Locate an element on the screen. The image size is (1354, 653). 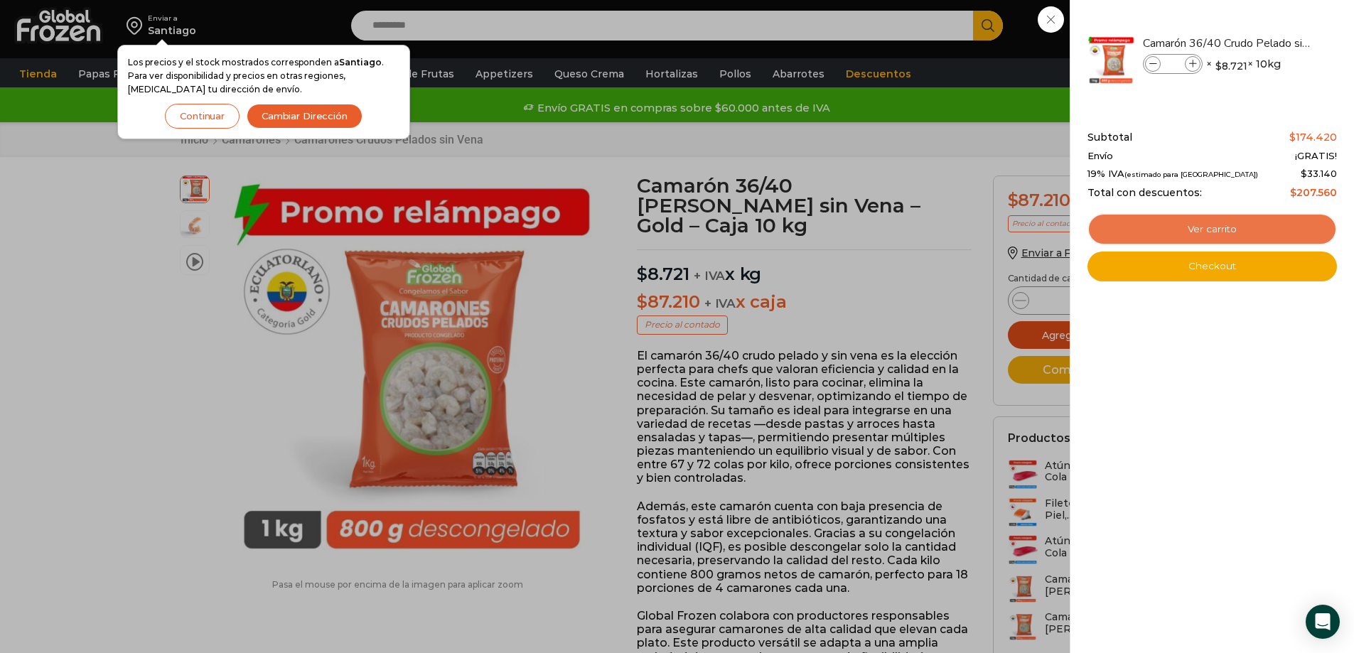
p: Los precios y el stock mostrados corresponden a . Para ver disponibilidad y precios en otras regi... is located at coordinates (264, 76).